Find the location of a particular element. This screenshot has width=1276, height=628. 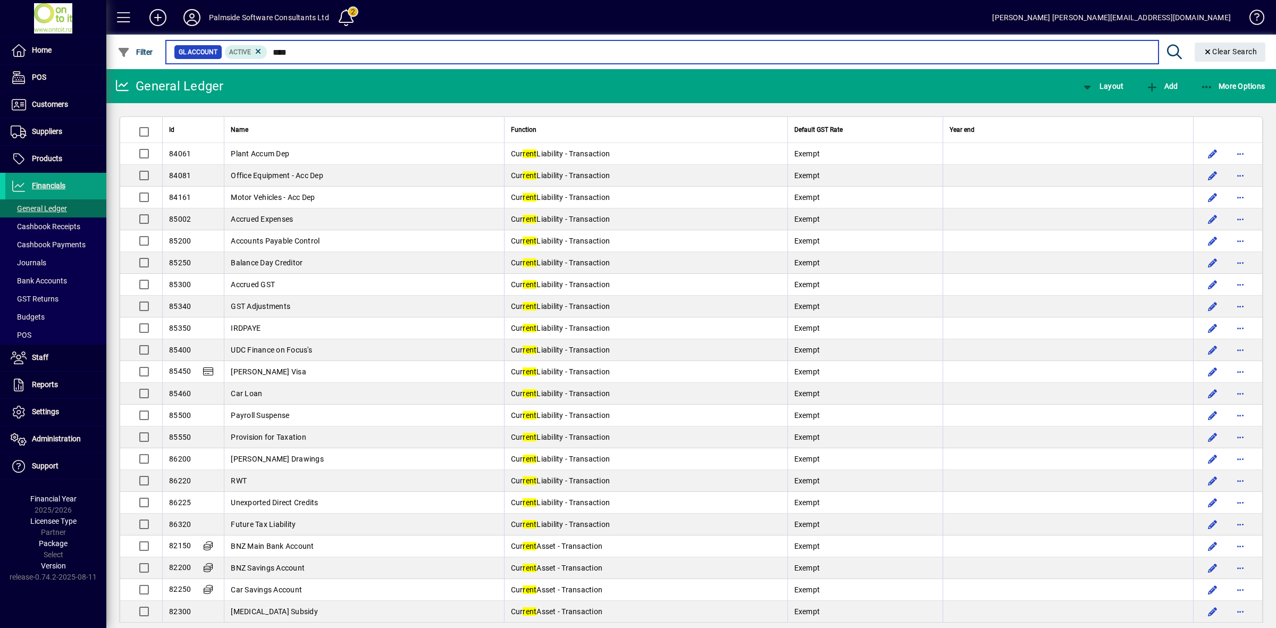

span: Version is located at coordinates (53, 566).